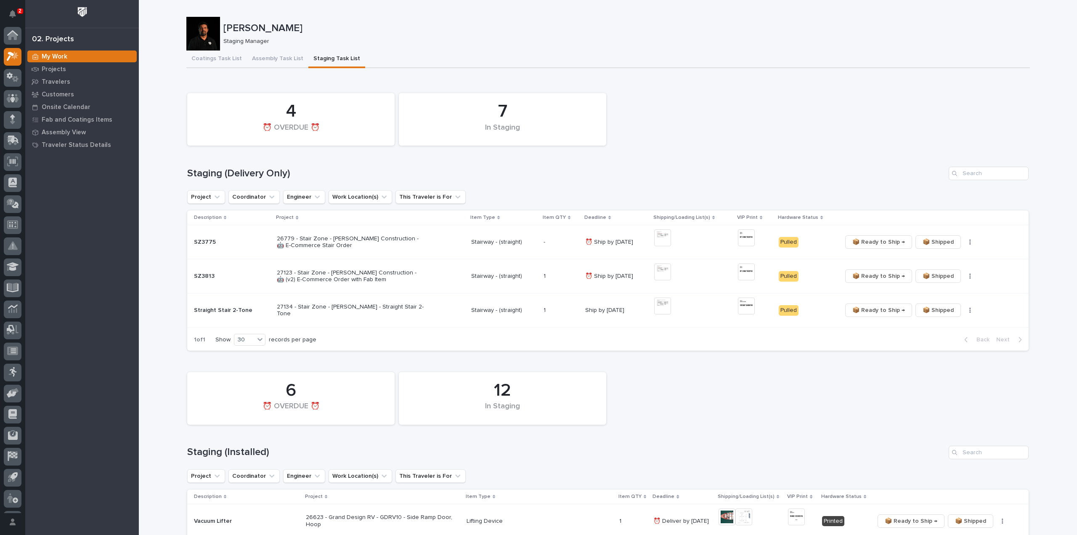  Describe the element at coordinates (82, 119) in the screenshot. I see `a: Fab and Coatings Items` at that location.